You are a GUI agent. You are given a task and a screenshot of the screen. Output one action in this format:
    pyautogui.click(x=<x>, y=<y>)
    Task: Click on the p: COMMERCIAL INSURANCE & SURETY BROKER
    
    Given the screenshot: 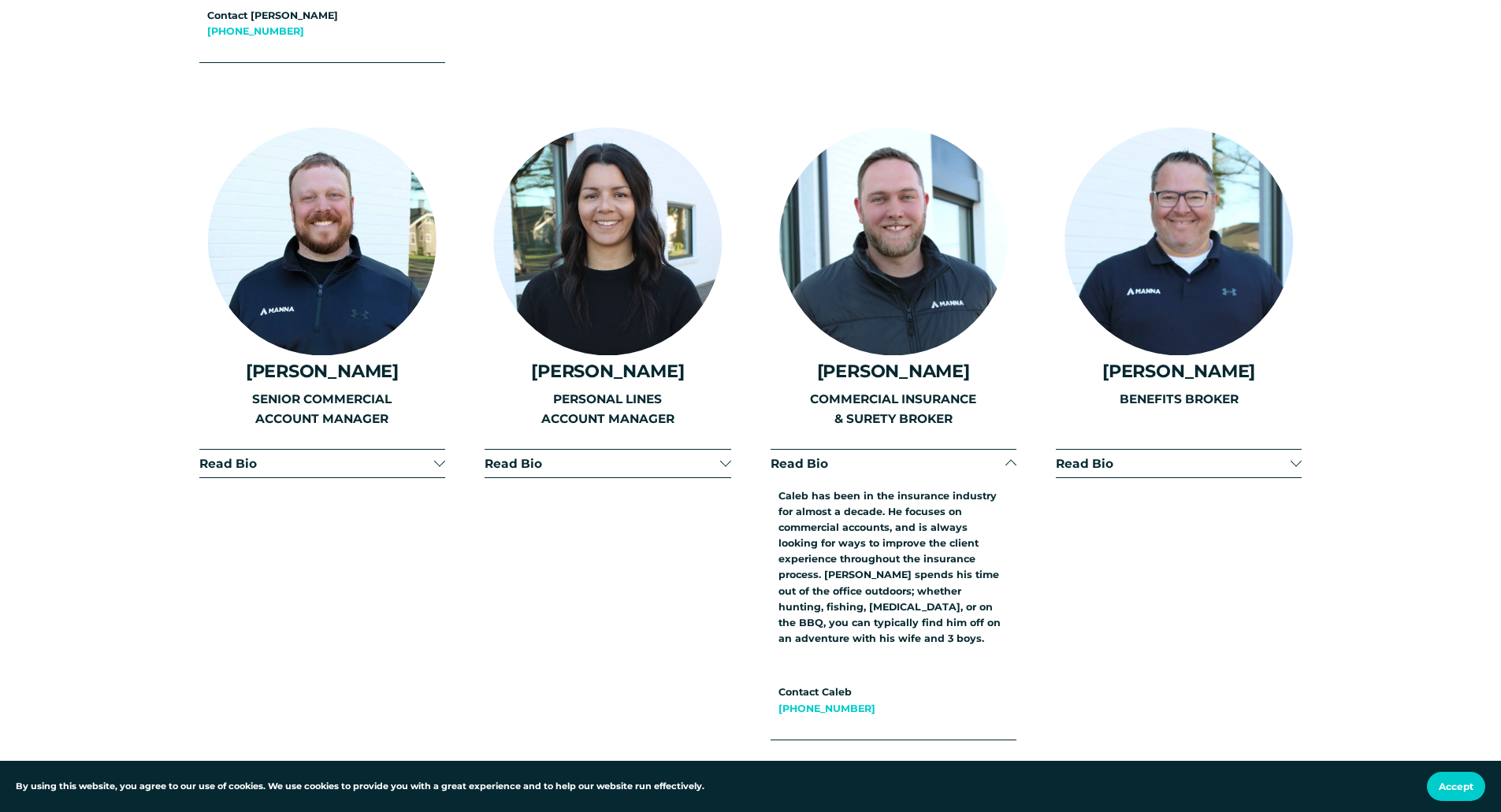 What is the action you would take?
    pyautogui.click(x=894, y=409)
    